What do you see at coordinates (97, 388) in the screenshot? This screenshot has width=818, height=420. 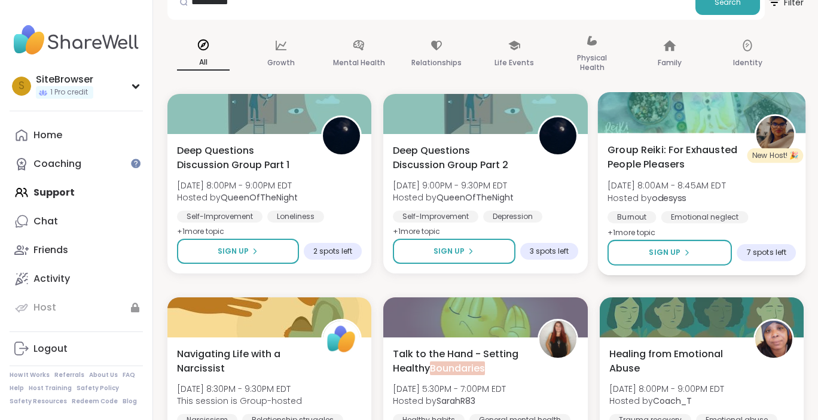 I see `a: Safety Policy` at bounding box center [97, 388].